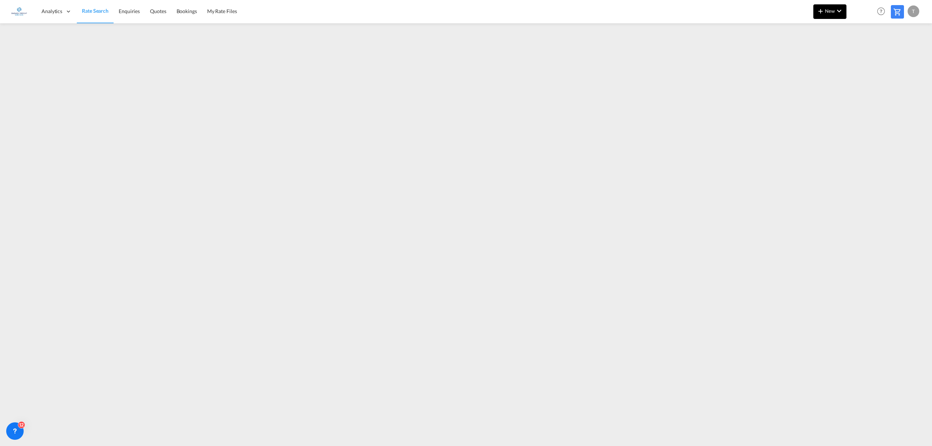 Image resolution: width=932 pixels, height=446 pixels. What do you see at coordinates (881, 11) in the screenshot?
I see `span: Help` at bounding box center [881, 11].